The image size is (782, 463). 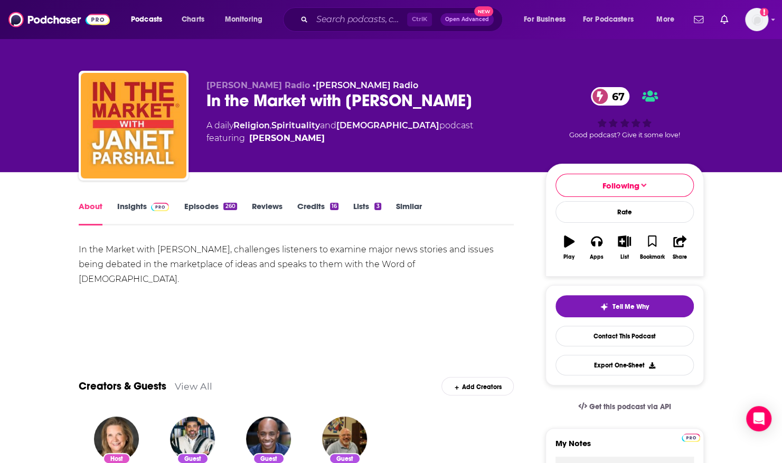 I want to click on a: Episodes260, so click(x=210, y=213).